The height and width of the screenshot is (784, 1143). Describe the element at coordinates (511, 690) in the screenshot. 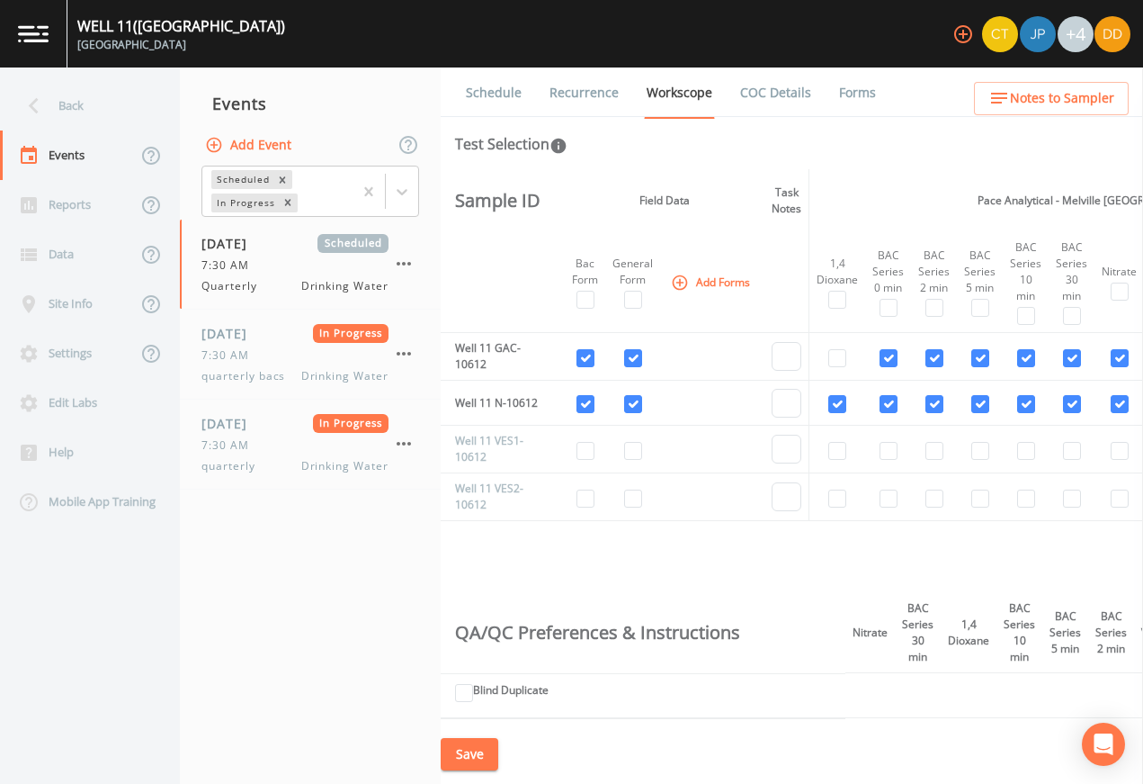

I see `label: Blind Duplicate` at that location.